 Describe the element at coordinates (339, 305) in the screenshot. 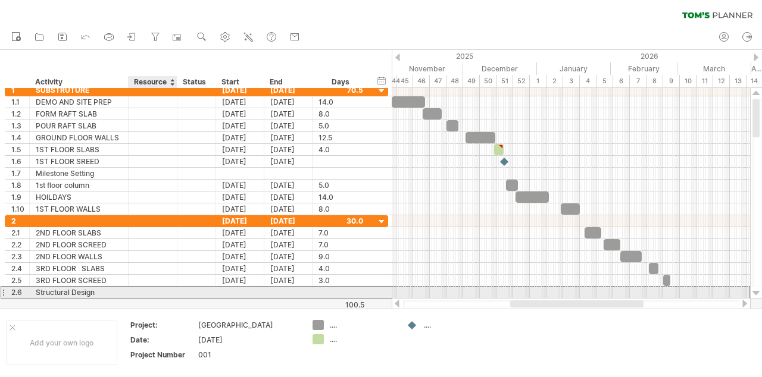

I see `div: 100.5` at that location.